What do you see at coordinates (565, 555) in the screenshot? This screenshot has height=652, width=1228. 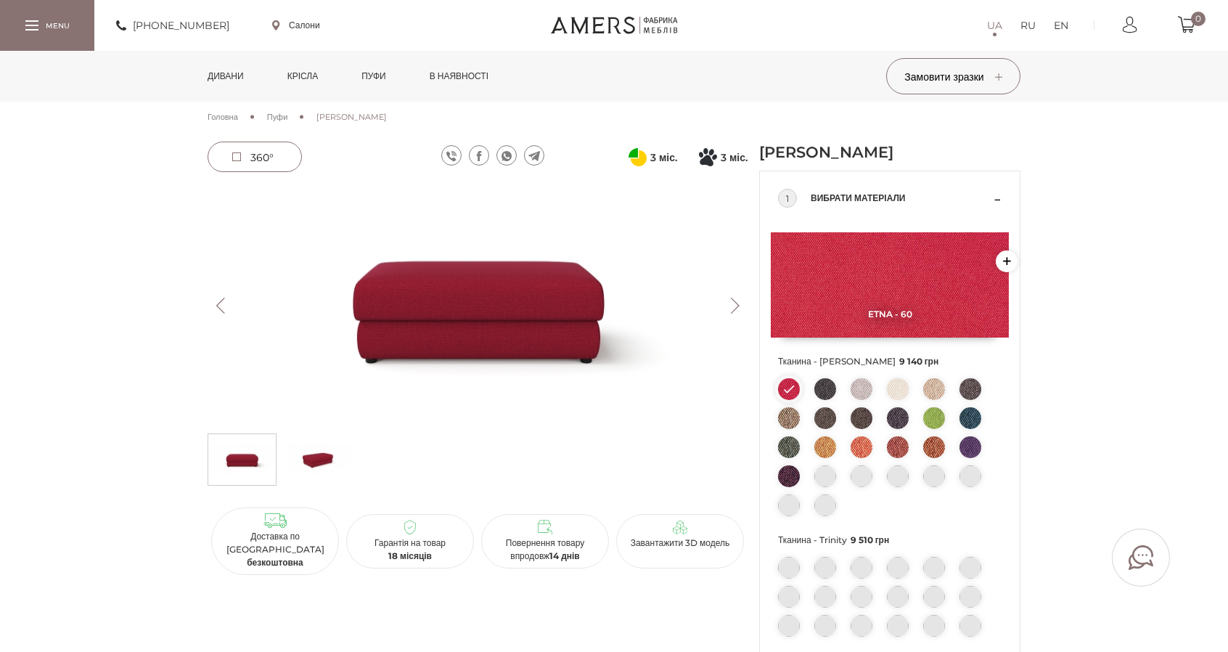 I see `b: 14 днів` at bounding box center [565, 555].